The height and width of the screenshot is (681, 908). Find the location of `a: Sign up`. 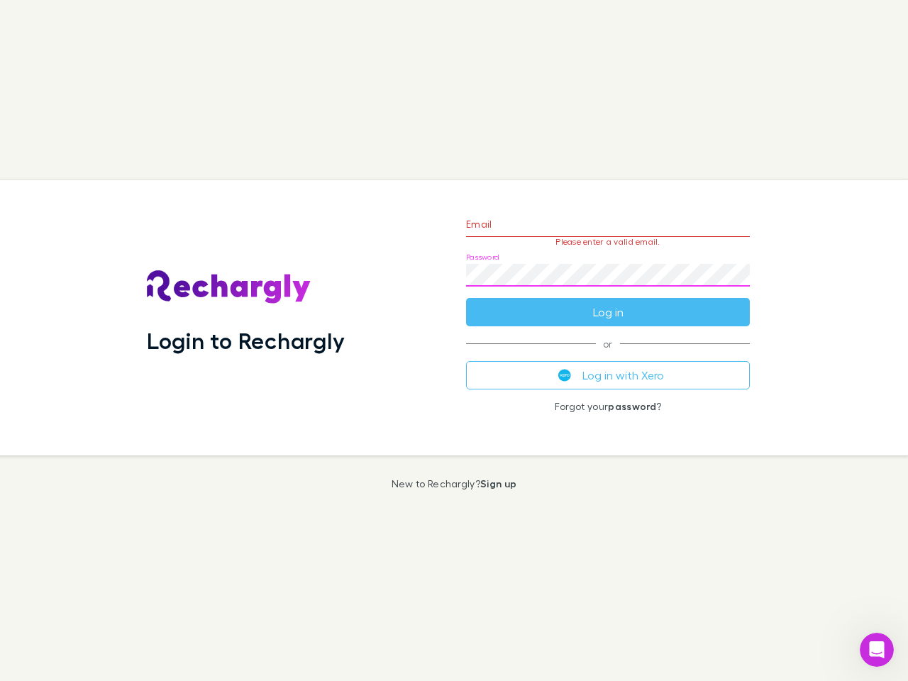

a: Sign up is located at coordinates (498, 483).